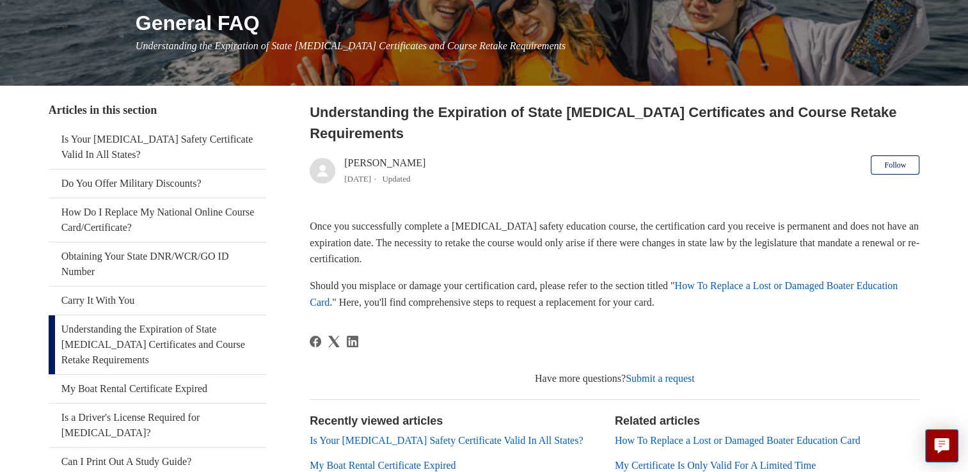 This screenshot has height=472, width=968. What do you see at coordinates (157, 220) in the screenshot?
I see `a: How Do I Replace My National Online Course Card/Certificate?` at bounding box center [157, 220].